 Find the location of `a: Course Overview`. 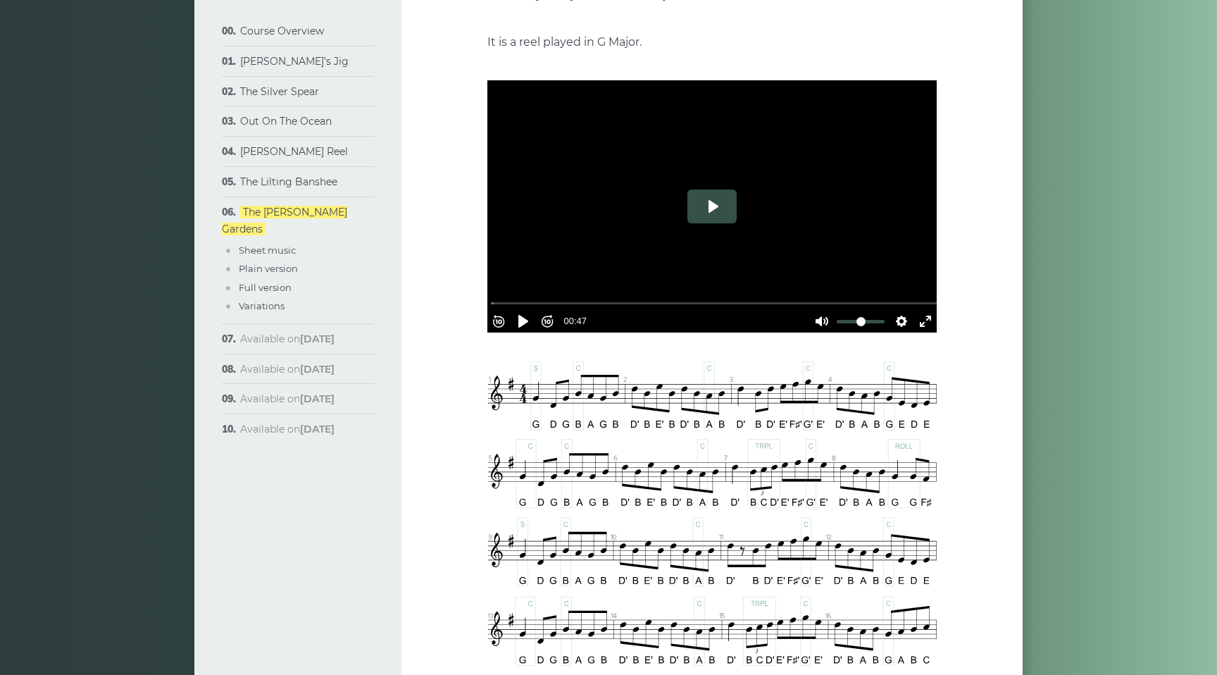

a: Course Overview is located at coordinates (282, 31).